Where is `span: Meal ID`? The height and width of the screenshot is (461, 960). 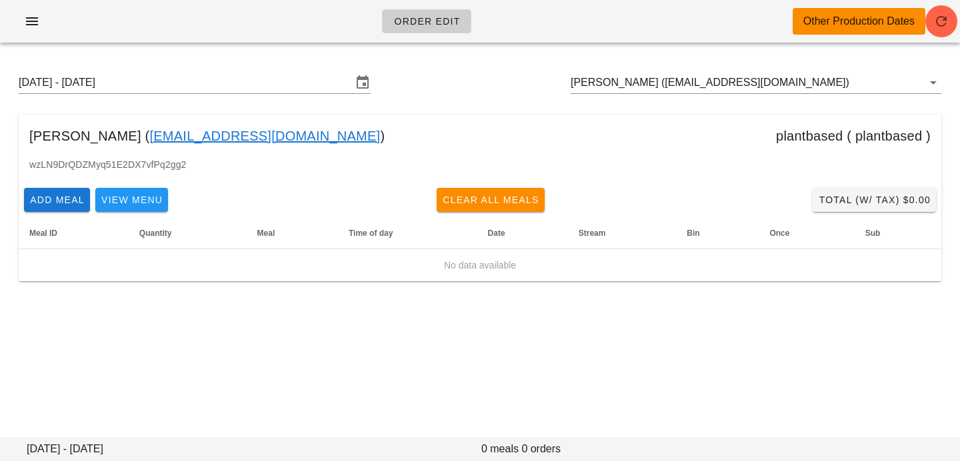 span: Meal ID is located at coordinates (43, 233).